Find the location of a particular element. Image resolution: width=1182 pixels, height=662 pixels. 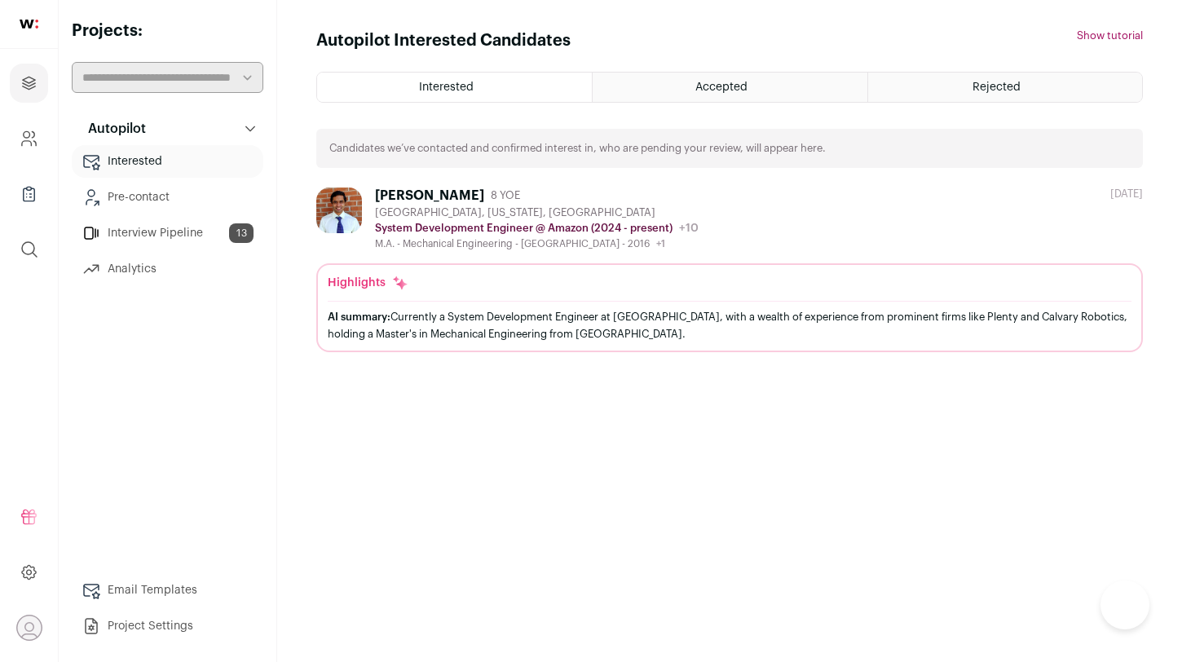

span: Accepted is located at coordinates (721, 87).